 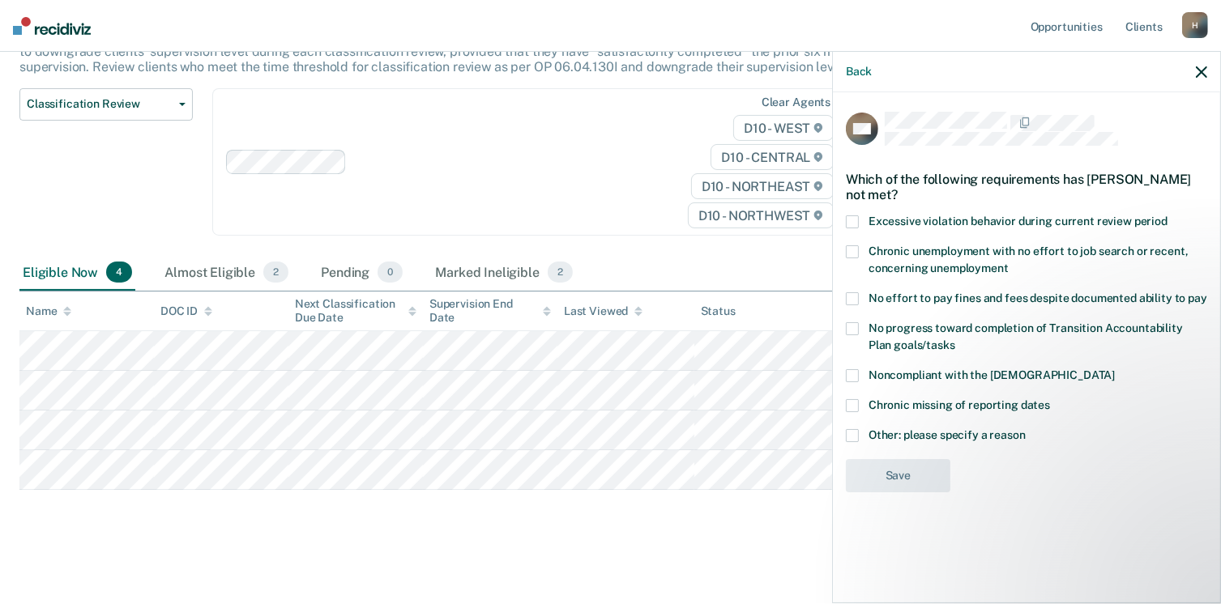 I want to click on div: Last Viewed, so click(x=603, y=311).